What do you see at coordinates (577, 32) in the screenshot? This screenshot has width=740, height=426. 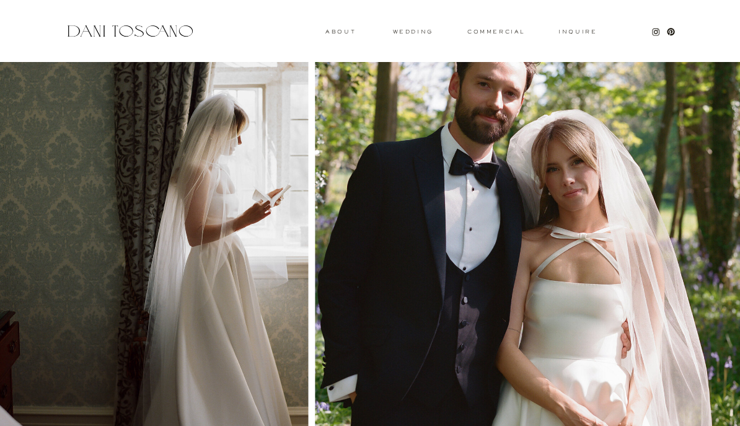 I see `a: Inquire` at bounding box center [577, 32].